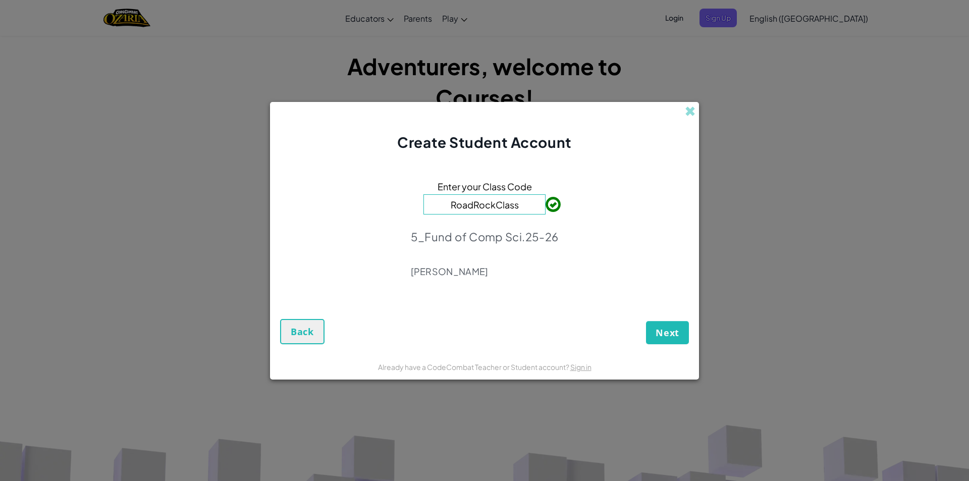 Image resolution: width=969 pixels, height=481 pixels. I want to click on button: Back, so click(302, 331).